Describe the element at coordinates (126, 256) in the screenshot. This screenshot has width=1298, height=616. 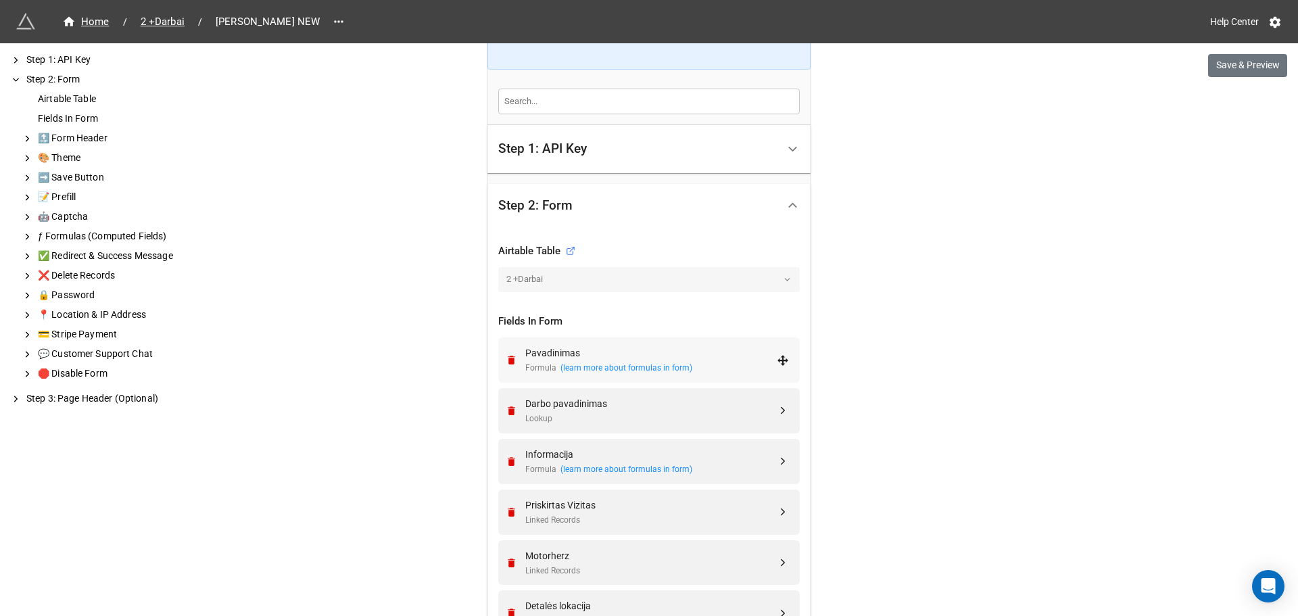
I see `div: ✅ Redirect & Success Message` at that location.